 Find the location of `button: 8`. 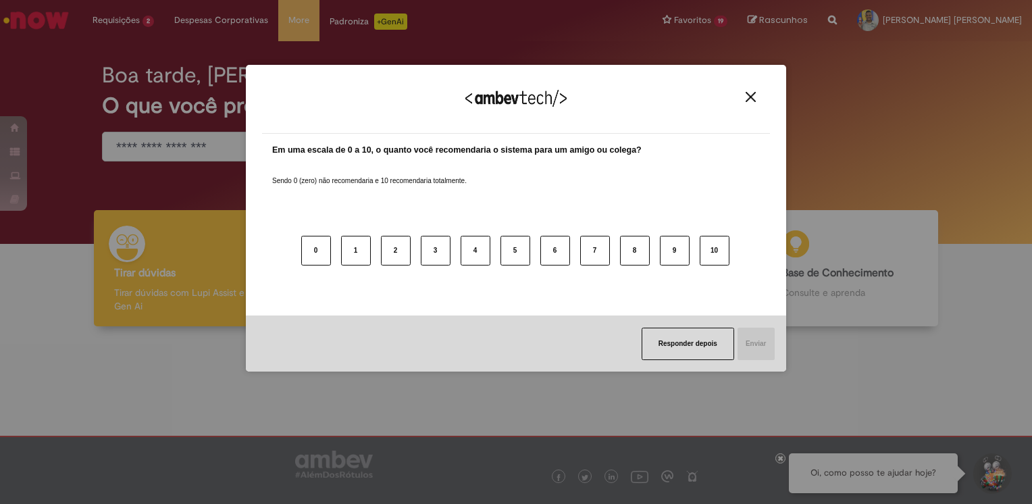

button: 8 is located at coordinates (635, 251).